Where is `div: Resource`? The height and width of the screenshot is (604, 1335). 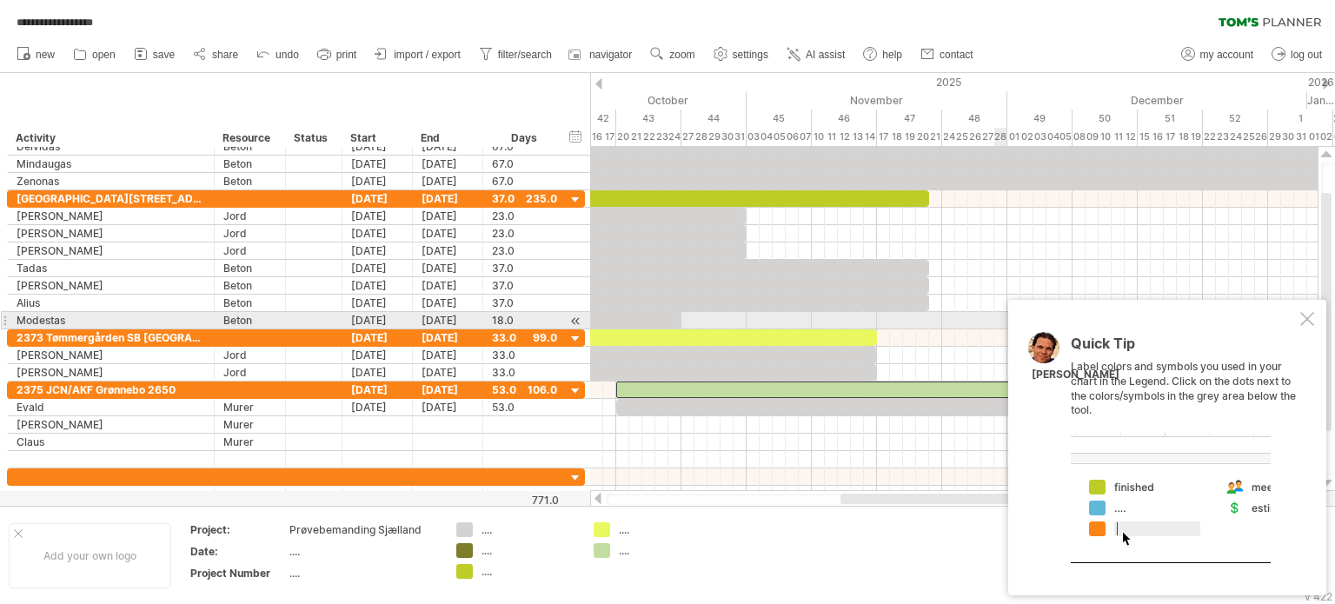 div: Resource is located at coordinates (249, 138).